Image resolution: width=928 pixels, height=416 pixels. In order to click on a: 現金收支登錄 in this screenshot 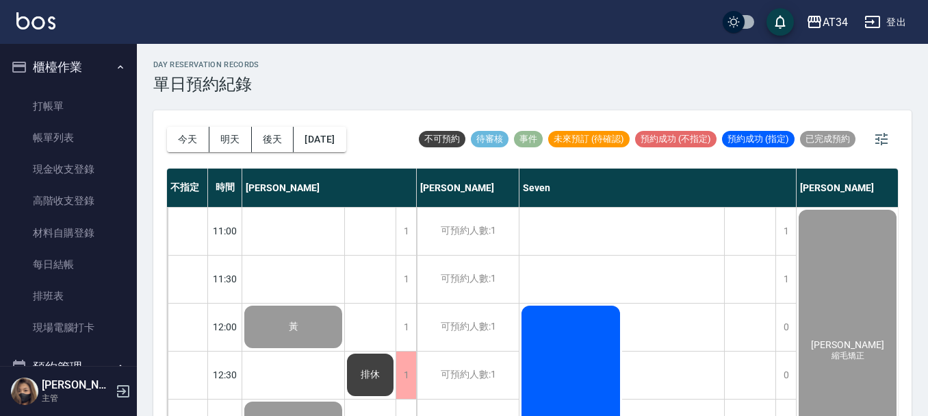, I will do `click(68, 169)`.